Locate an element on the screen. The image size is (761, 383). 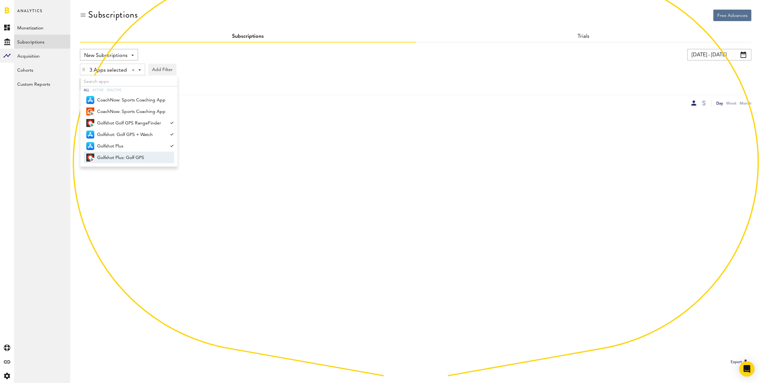
span: Golfshot Plus is located at coordinates (131, 146).